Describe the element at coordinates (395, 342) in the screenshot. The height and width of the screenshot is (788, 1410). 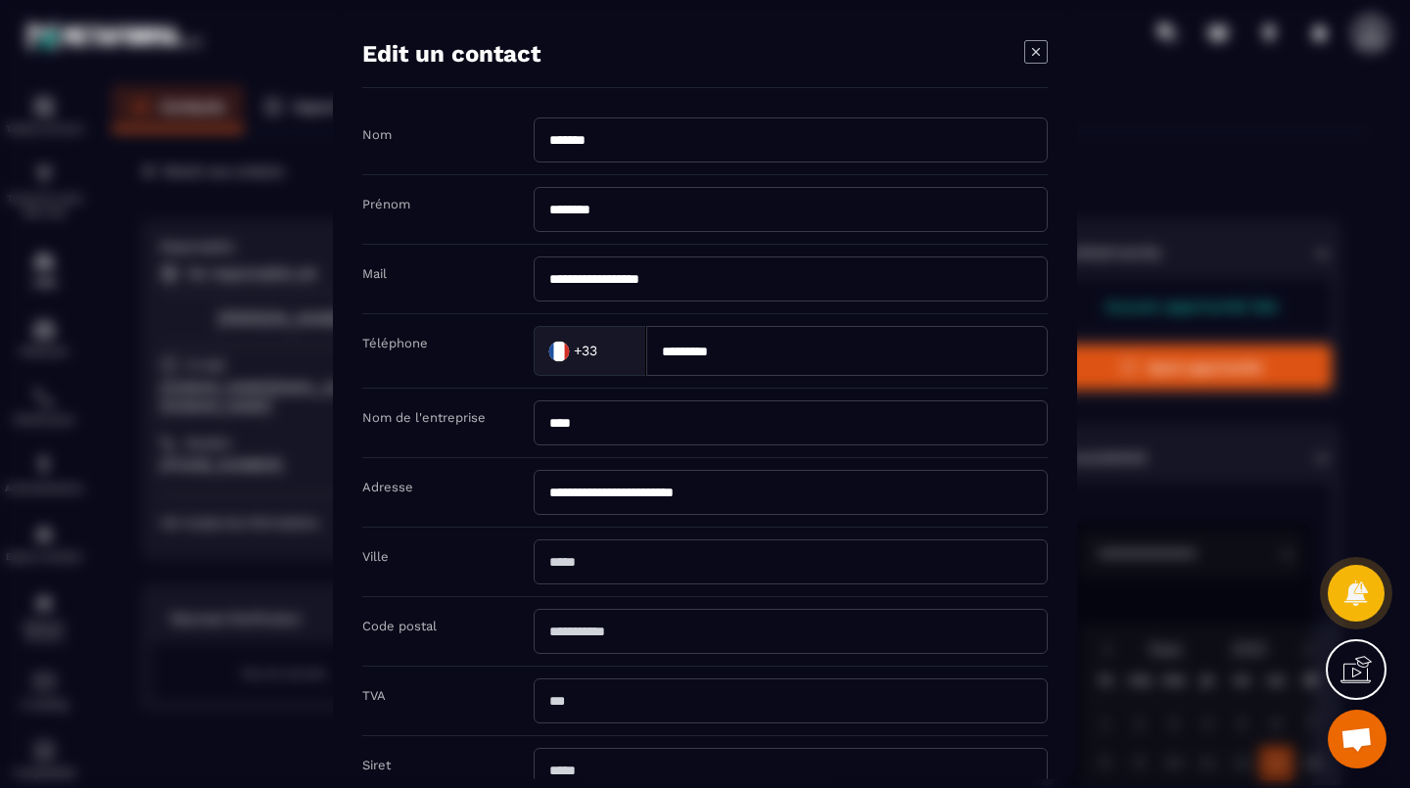
I see `label: Téléphone` at that location.